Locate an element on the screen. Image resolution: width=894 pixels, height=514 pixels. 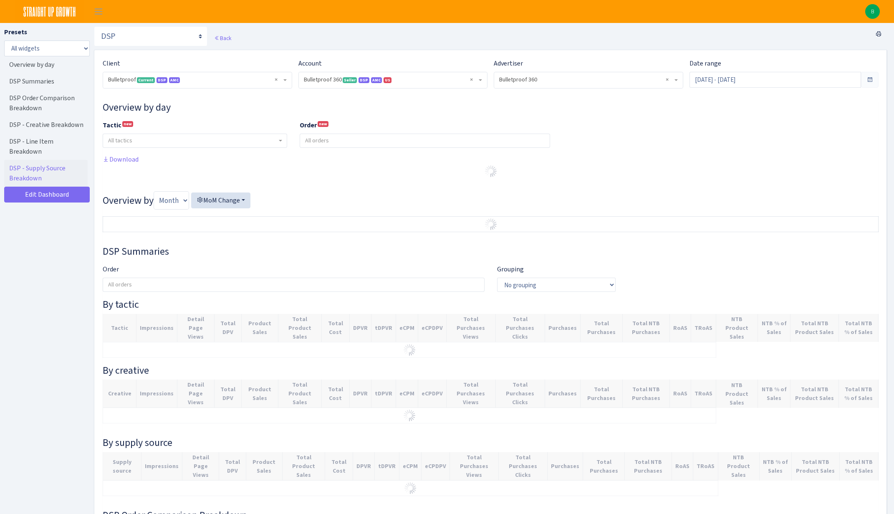
label: Grouping is located at coordinates (511, 269).